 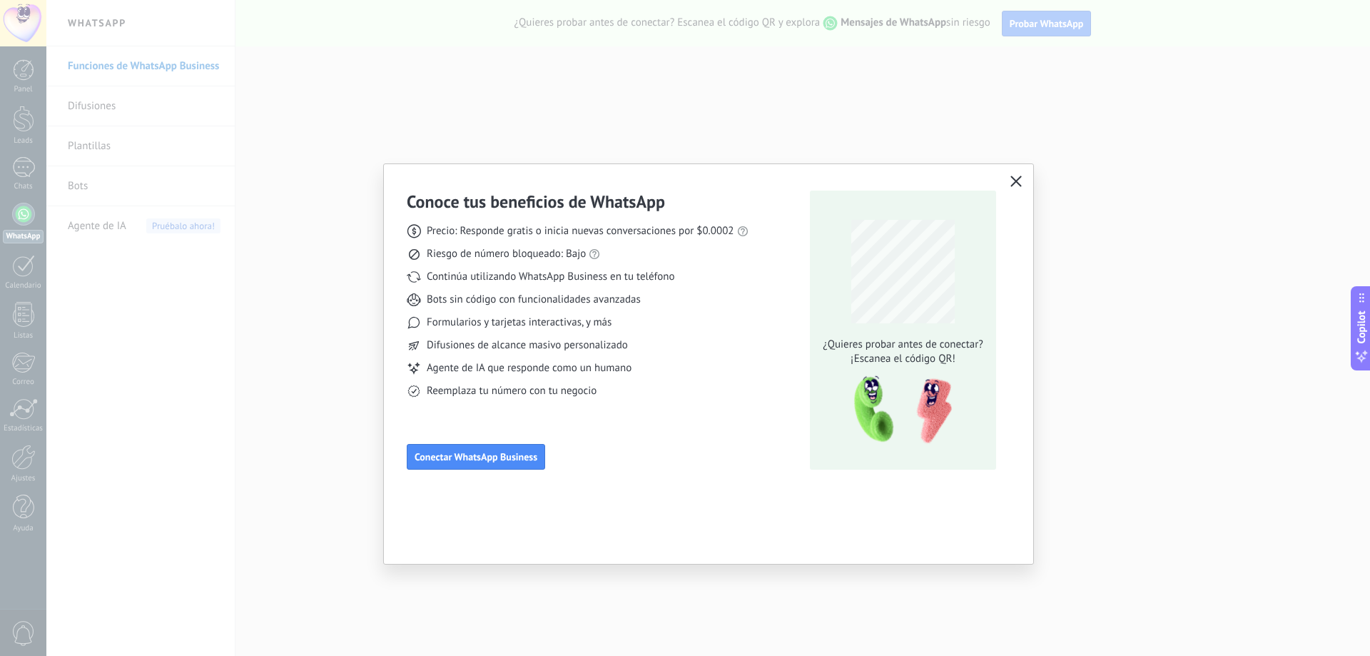 What do you see at coordinates (550, 277) in the screenshot?
I see `span: Continúa utilizando WhatsApp Business en tu teléfono` at bounding box center [550, 277].